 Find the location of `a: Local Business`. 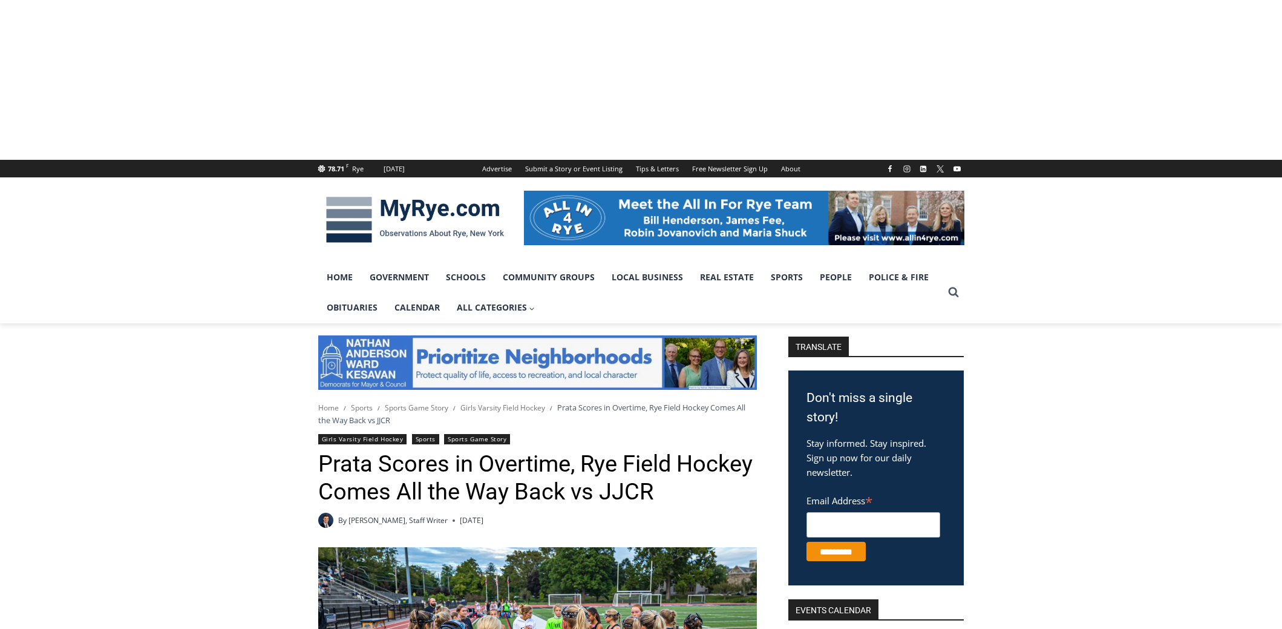

a: Local Business is located at coordinates (647, 277).